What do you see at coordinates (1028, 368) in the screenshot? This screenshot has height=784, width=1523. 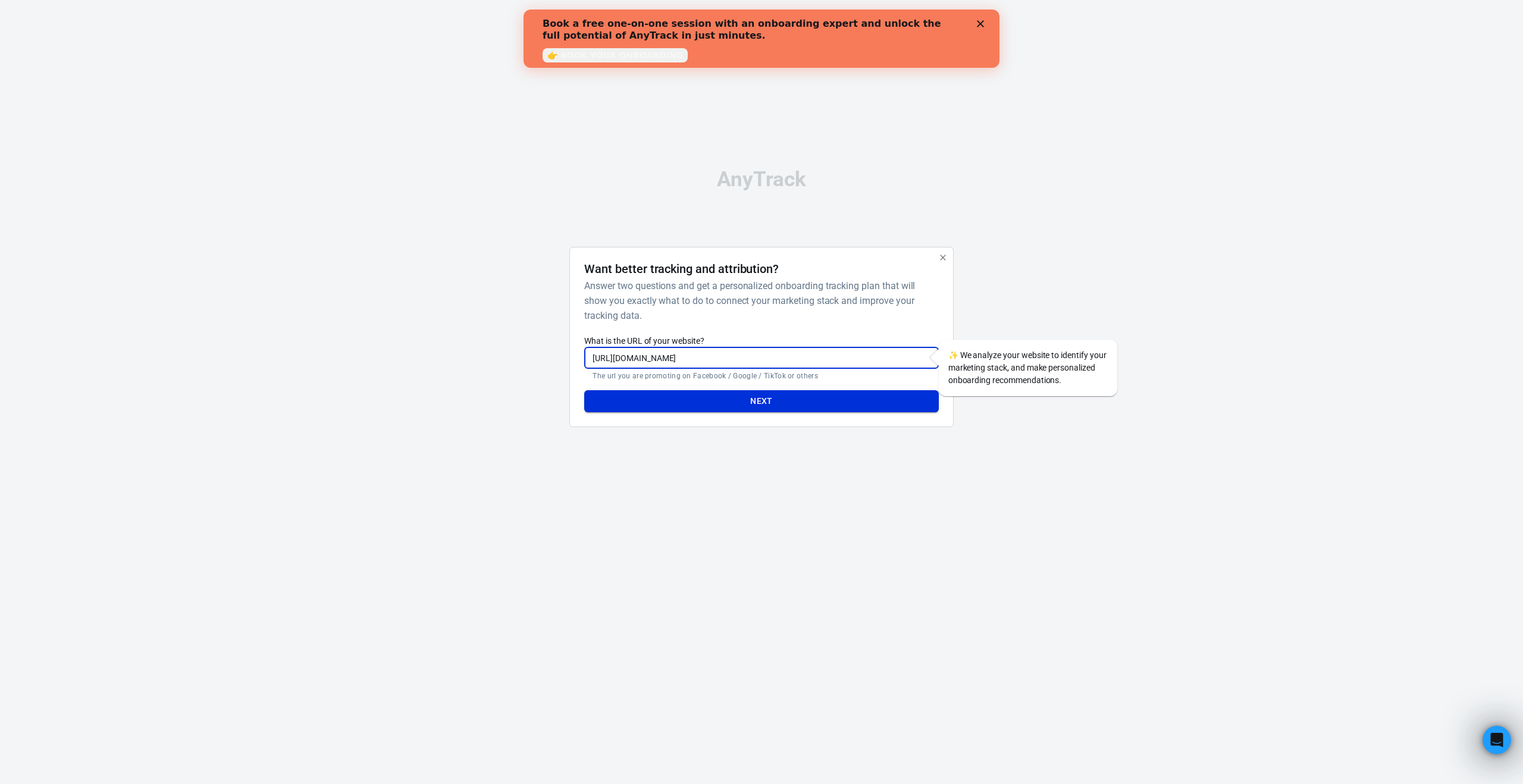 I see `div: We analyze your website to identify your marketing stack, and make personalized onboarding recomm...` at bounding box center [1028, 368].